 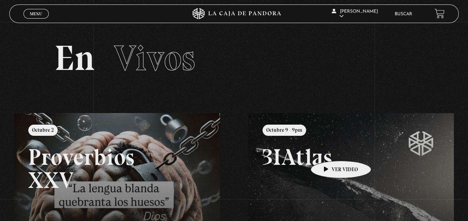 I want to click on span: Cerrar, so click(x=36, y=20).